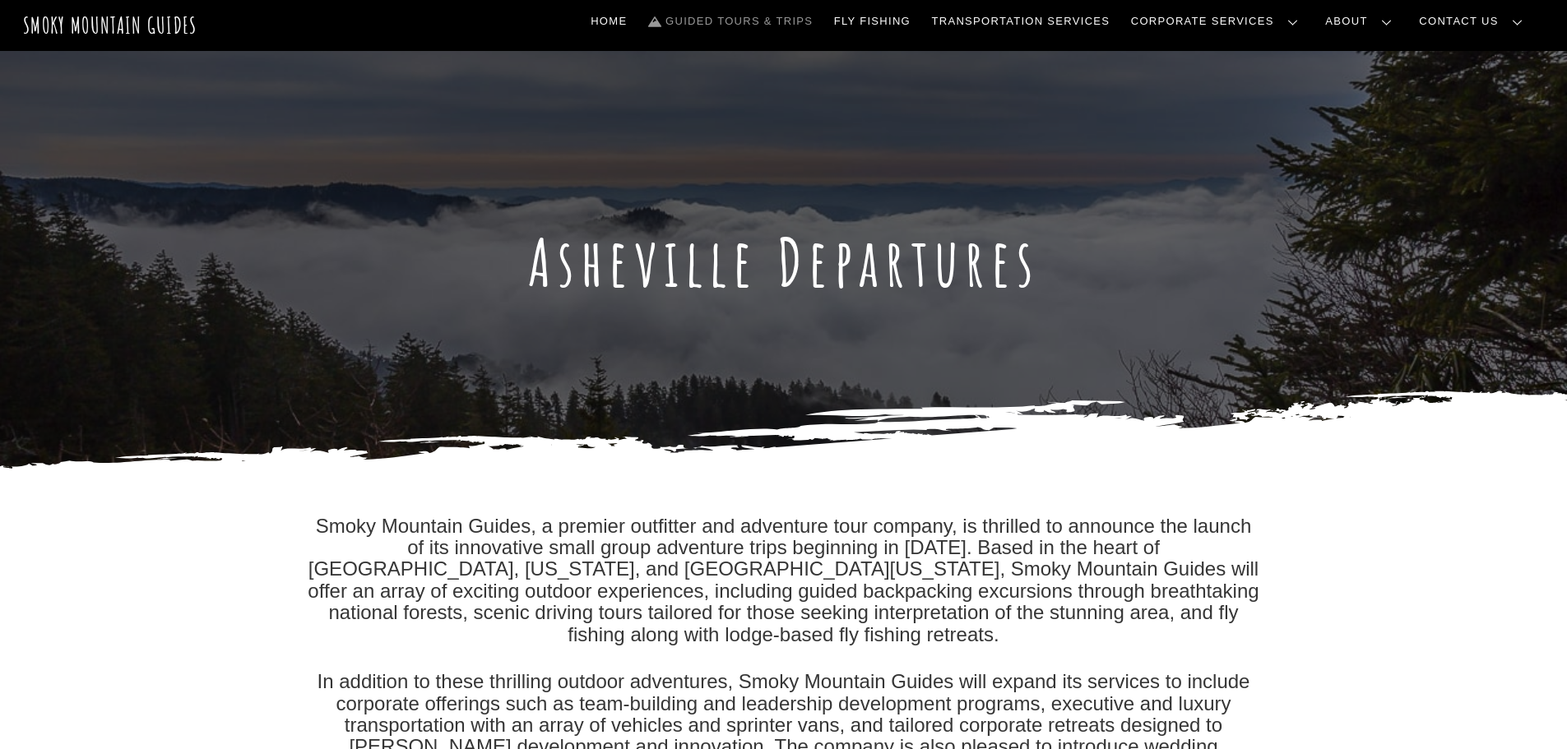 The width and height of the screenshot is (1567, 749). What do you see at coordinates (110, 25) in the screenshot?
I see `a: Smoky Mountain Guides` at bounding box center [110, 25].